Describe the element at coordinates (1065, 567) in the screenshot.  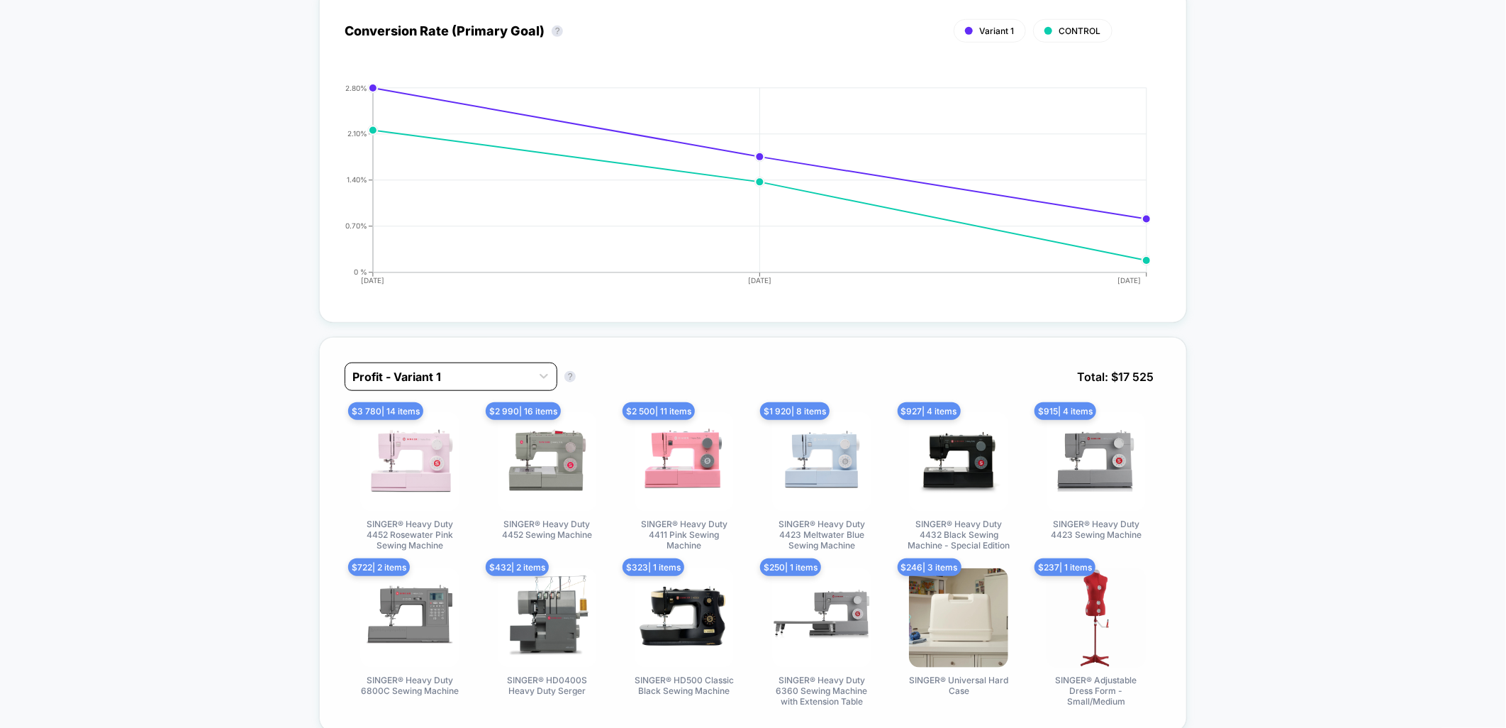
I see `span: $ 237 | 1 items` at that location.